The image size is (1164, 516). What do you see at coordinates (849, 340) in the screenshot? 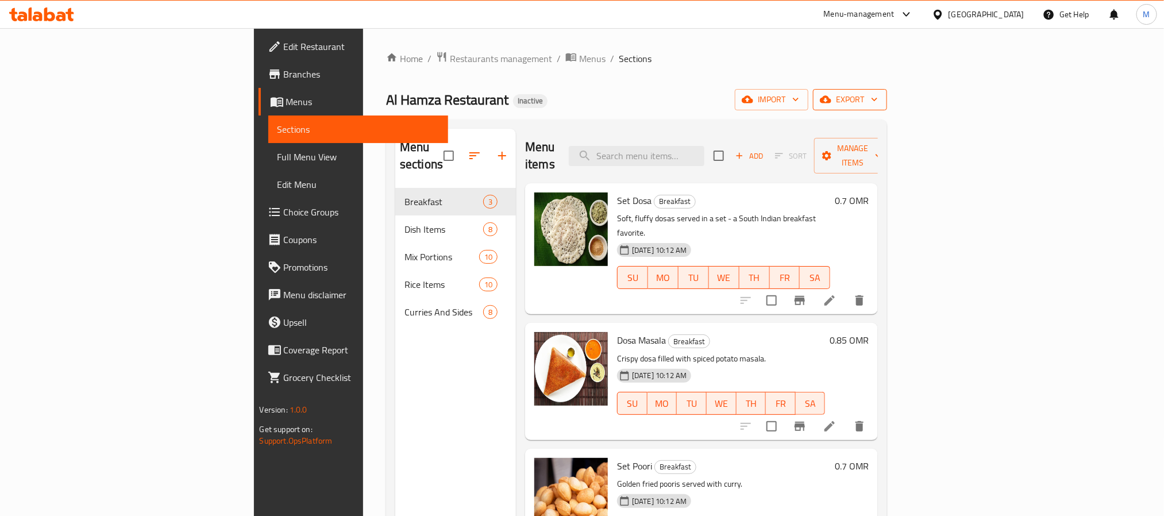
I see `h6: 0.85 OMR` at bounding box center [849, 340].